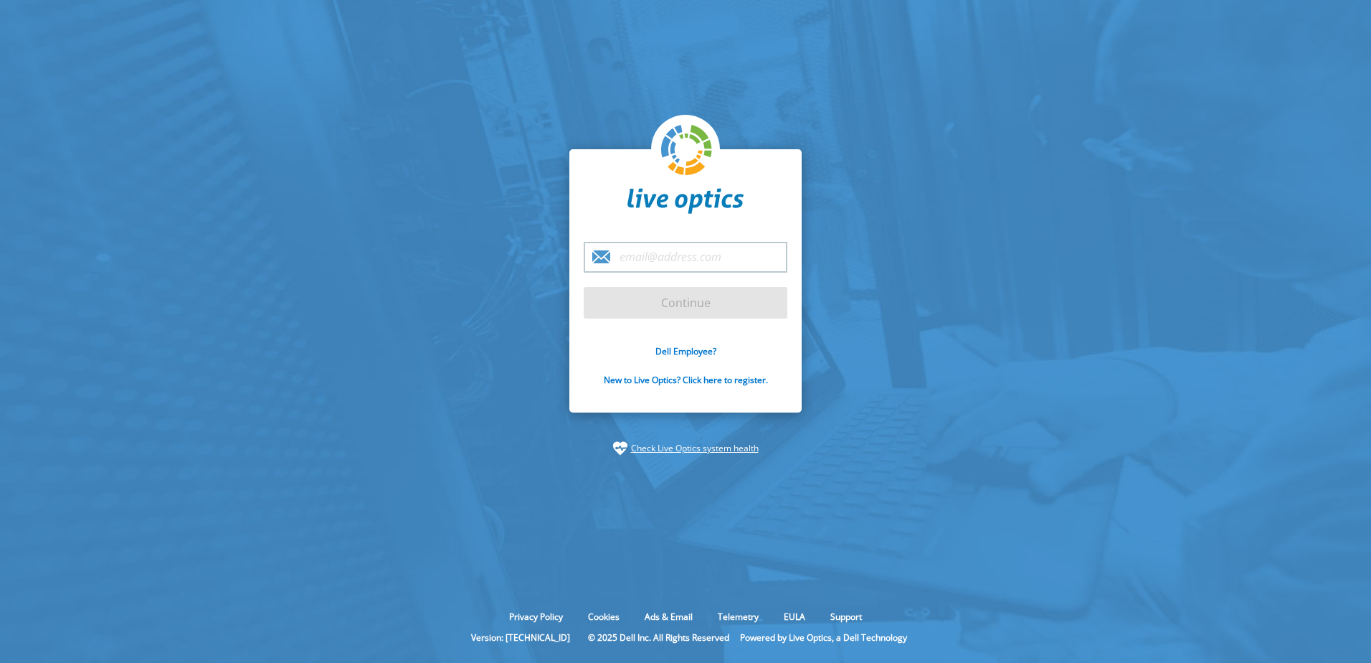 Image resolution: width=1371 pixels, height=663 pixels. I want to click on input: email@address.com, so click(686, 257).